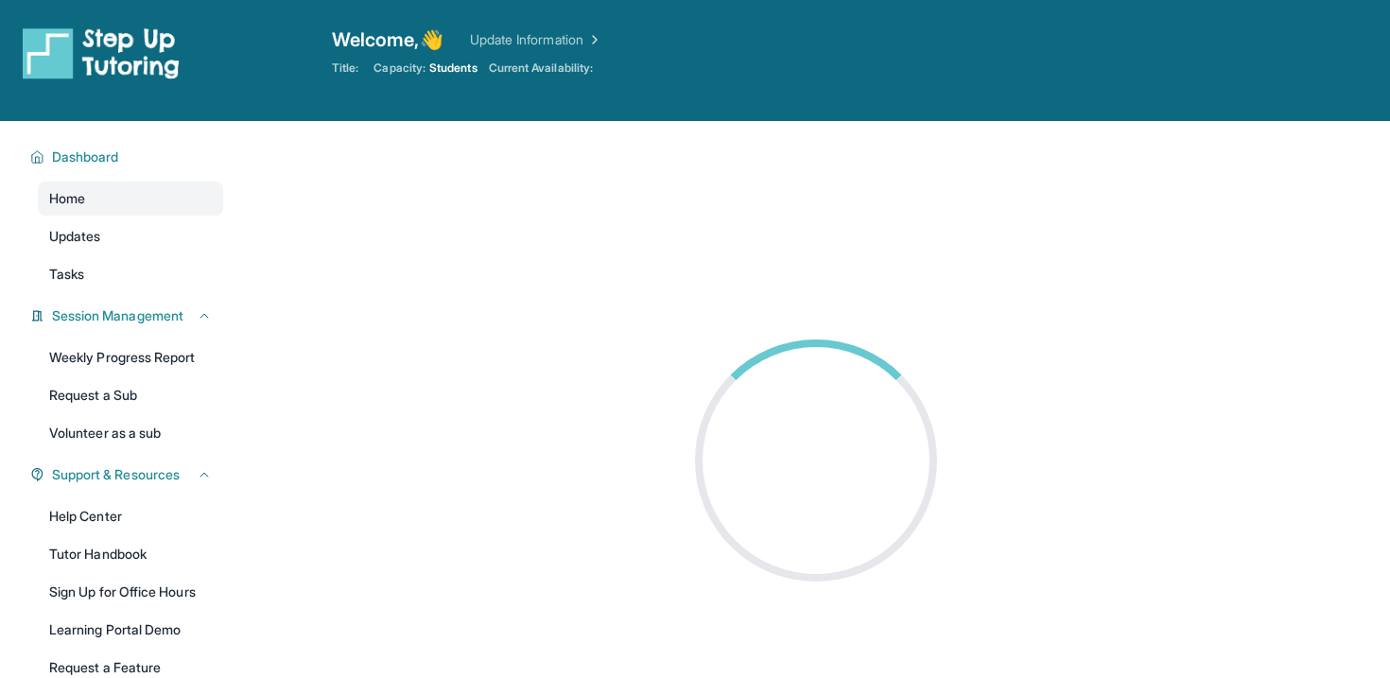 Image resolution: width=1390 pixels, height=678 pixels. What do you see at coordinates (131, 357) in the screenshot?
I see `a: Weekly Progress Report` at bounding box center [131, 357].